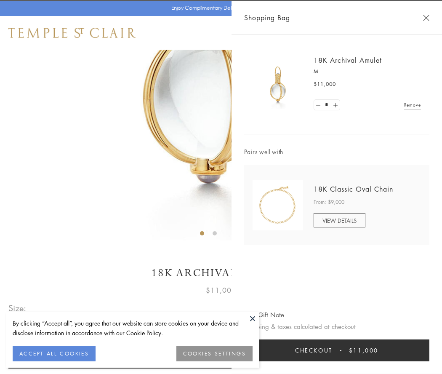 The height and width of the screenshot is (374, 442). Describe the element at coordinates (337, 351) in the screenshot. I see `button: Checkout $11,000` at that location.